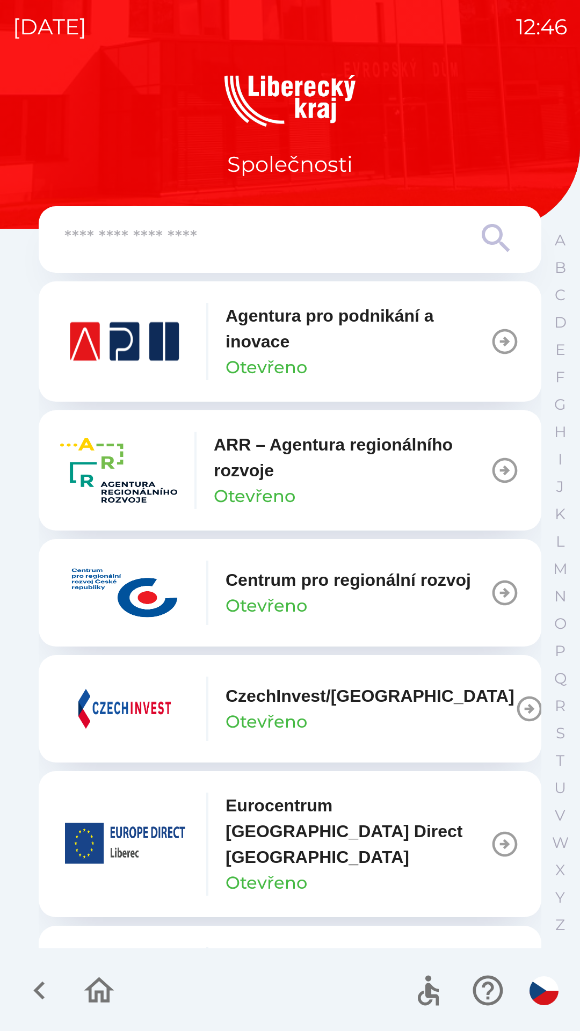 Image resolution: width=580 pixels, height=1031 pixels. What do you see at coordinates (125, 709) in the screenshot?
I see `img: c927f8d6-c8fa-4bdd-9462-44b487a11e50.png` at bounding box center [125, 709].